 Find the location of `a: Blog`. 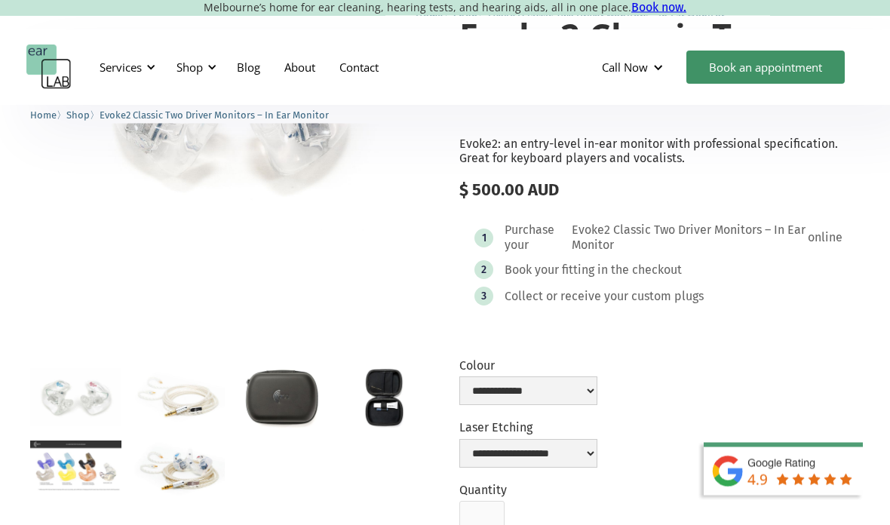

a: Blog is located at coordinates (248, 67).